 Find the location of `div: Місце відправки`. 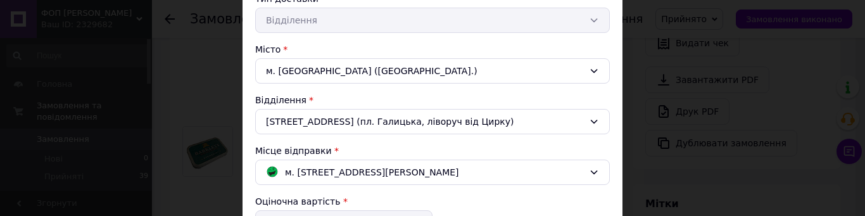

div: Місце відправки is located at coordinates (433, 151).